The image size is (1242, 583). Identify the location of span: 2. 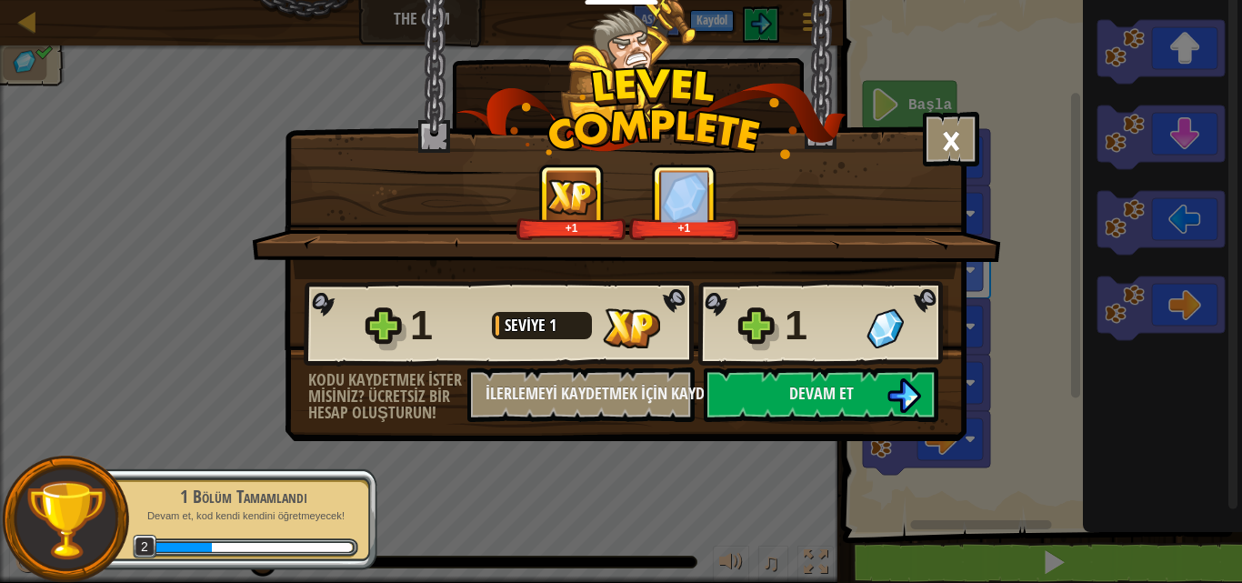
(145, 546).